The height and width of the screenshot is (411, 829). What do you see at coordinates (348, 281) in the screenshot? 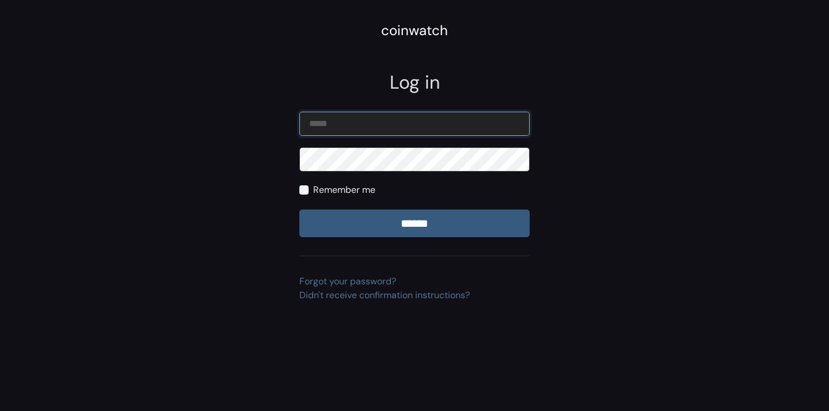
I see `a: Forgot your password?` at bounding box center [348, 281].